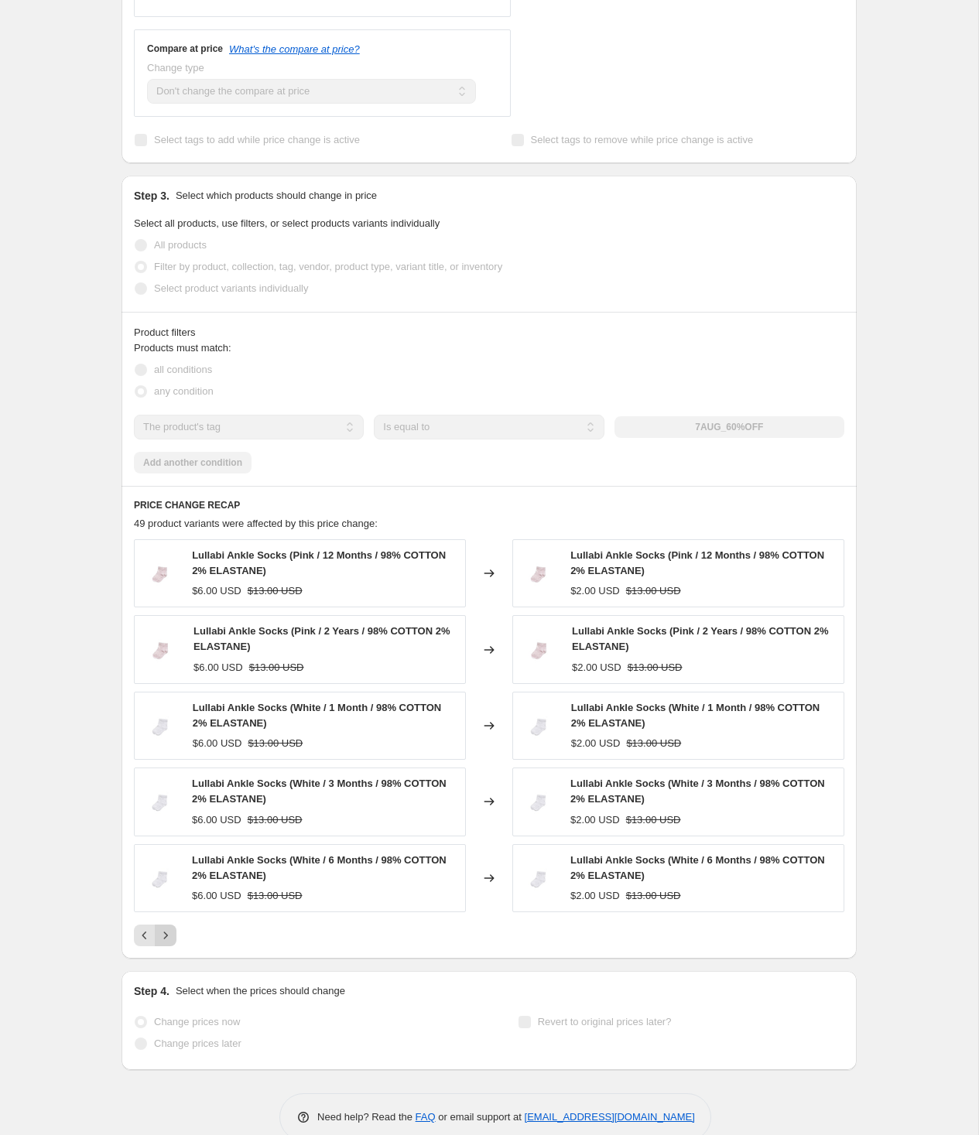 This screenshot has height=1135, width=979. Describe the element at coordinates (255, 523) in the screenshot. I see `span: 49 product variants were affected by this price change:` at that location.